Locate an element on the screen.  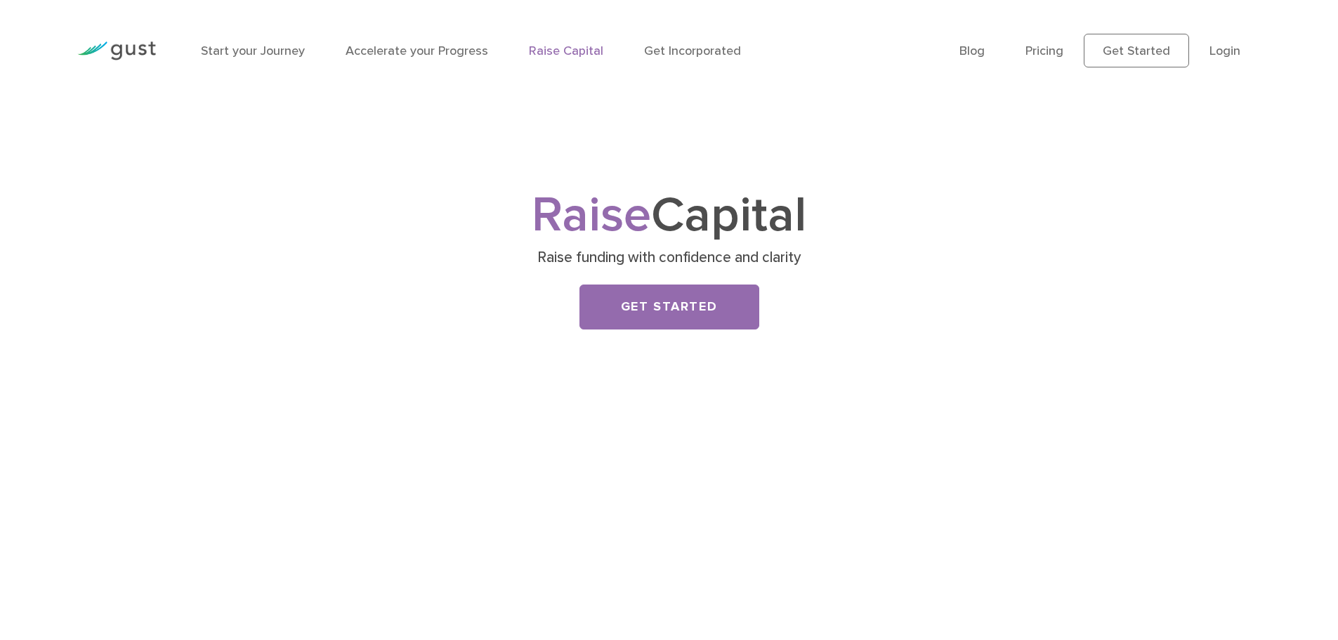
p: Raise funding with confidence and clarity is located at coordinates (669, 258).